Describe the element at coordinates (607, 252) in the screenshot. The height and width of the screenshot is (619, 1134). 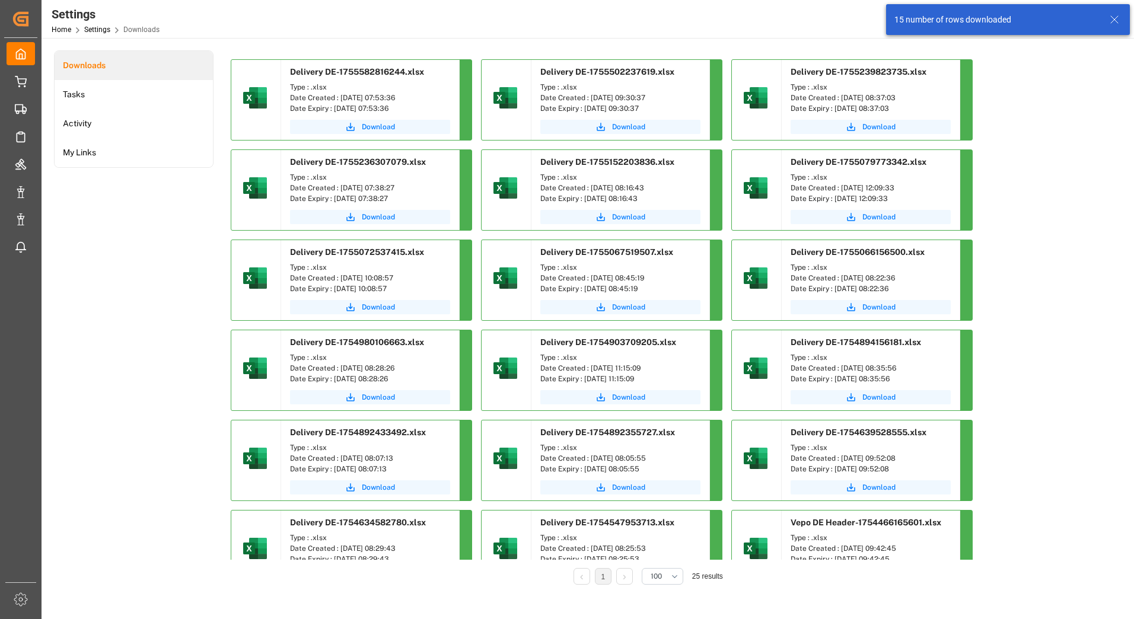
I see `span: Delivery DE-1755067519507.xlsx` at that location.